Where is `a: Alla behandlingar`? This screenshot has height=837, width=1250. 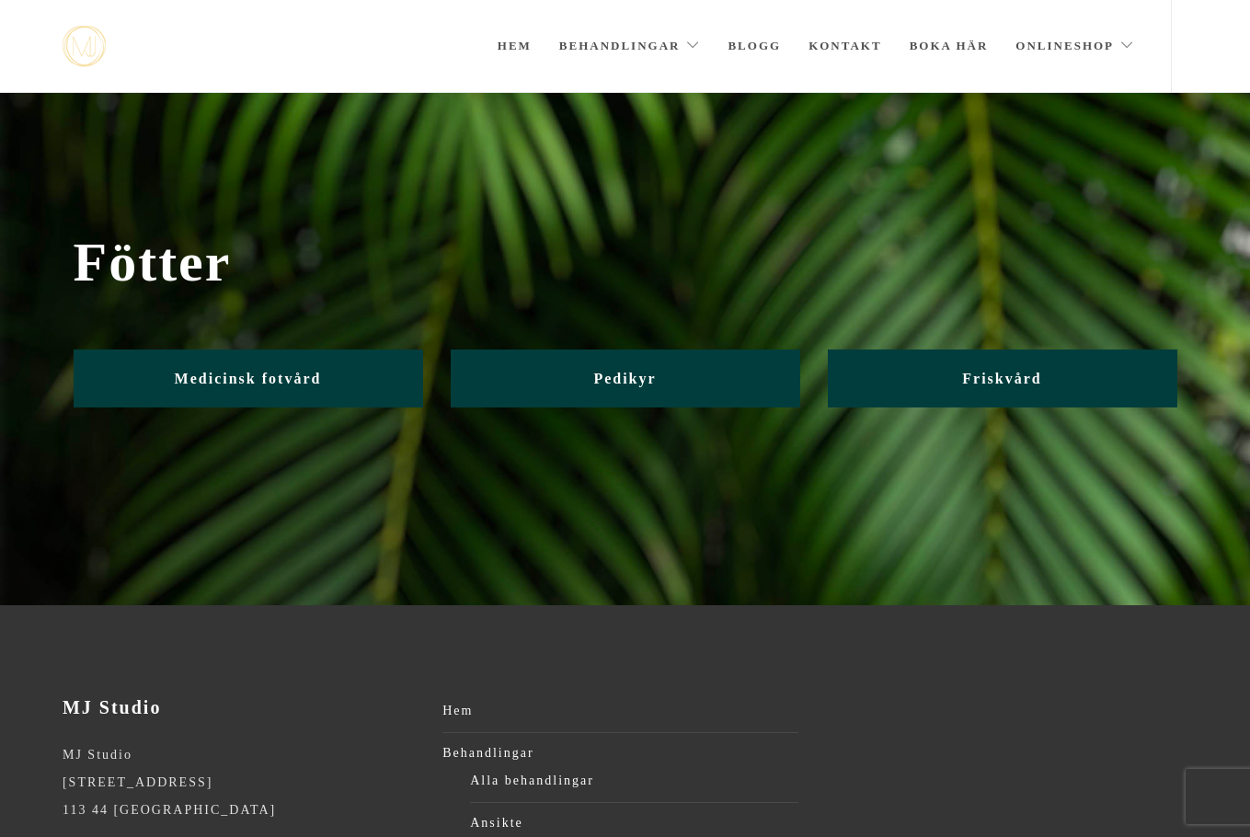 a: Alla behandlingar is located at coordinates (634, 781).